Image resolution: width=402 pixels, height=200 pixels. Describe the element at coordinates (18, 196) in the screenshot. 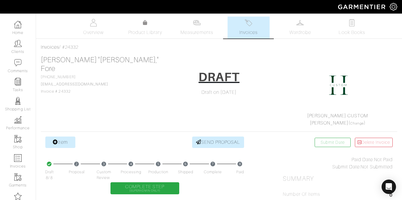

I see `img: companies-icon-14a0f246c7e91f24465de634b560f0151b0cc5c9ce11af5fac52e6d7d6371812.png` at that location.